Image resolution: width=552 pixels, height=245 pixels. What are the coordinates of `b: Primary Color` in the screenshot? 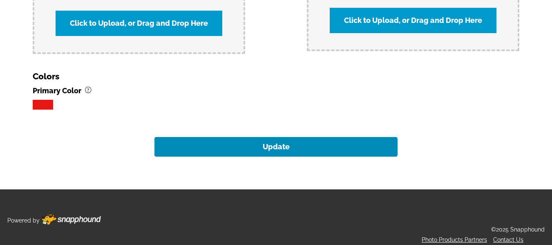 It's located at (57, 90).